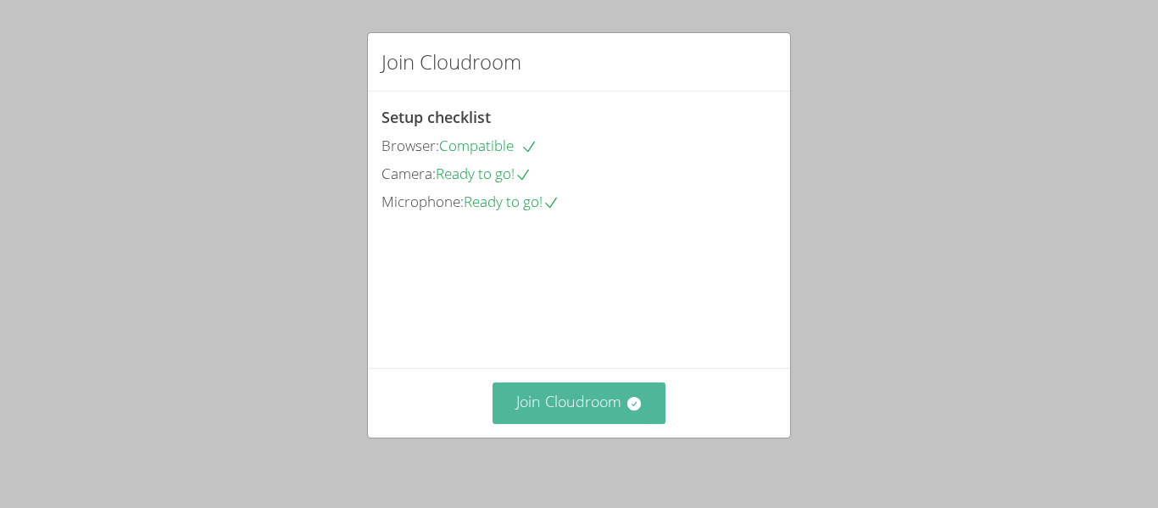 Image resolution: width=1158 pixels, height=508 pixels. What do you see at coordinates (410, 145) in the screenshot?
I see `span: Browser:` at bounding box center [410, 145].